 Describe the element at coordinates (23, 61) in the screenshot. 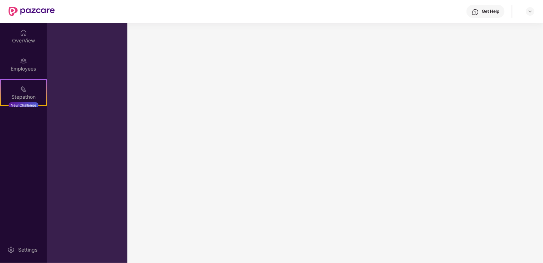

I see `img: svg+xml;base64,PHN2ZyBpZD0iRW1wbG95ZWVzIiB4bWxucz0iaHR0cDovL3d3dy53My5vcmcvMjAwMC9zdmciIHdpZHRoPS...` at that location.